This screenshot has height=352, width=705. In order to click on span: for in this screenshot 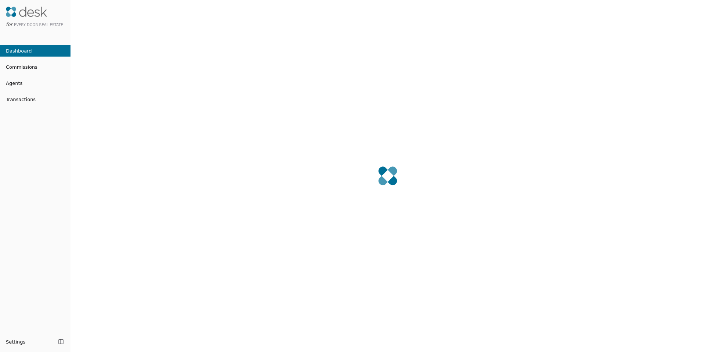, I will do `click(9, 24)`.